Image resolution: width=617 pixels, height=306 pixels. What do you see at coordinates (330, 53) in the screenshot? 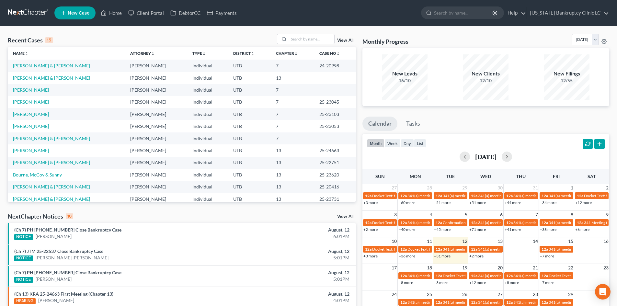
I see `a: Case Nounfold_more` at bounding box center [330, 53].